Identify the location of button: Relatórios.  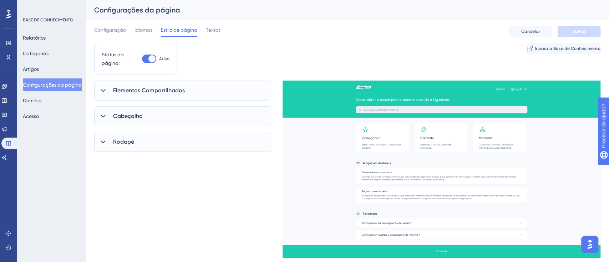
(34, 38).